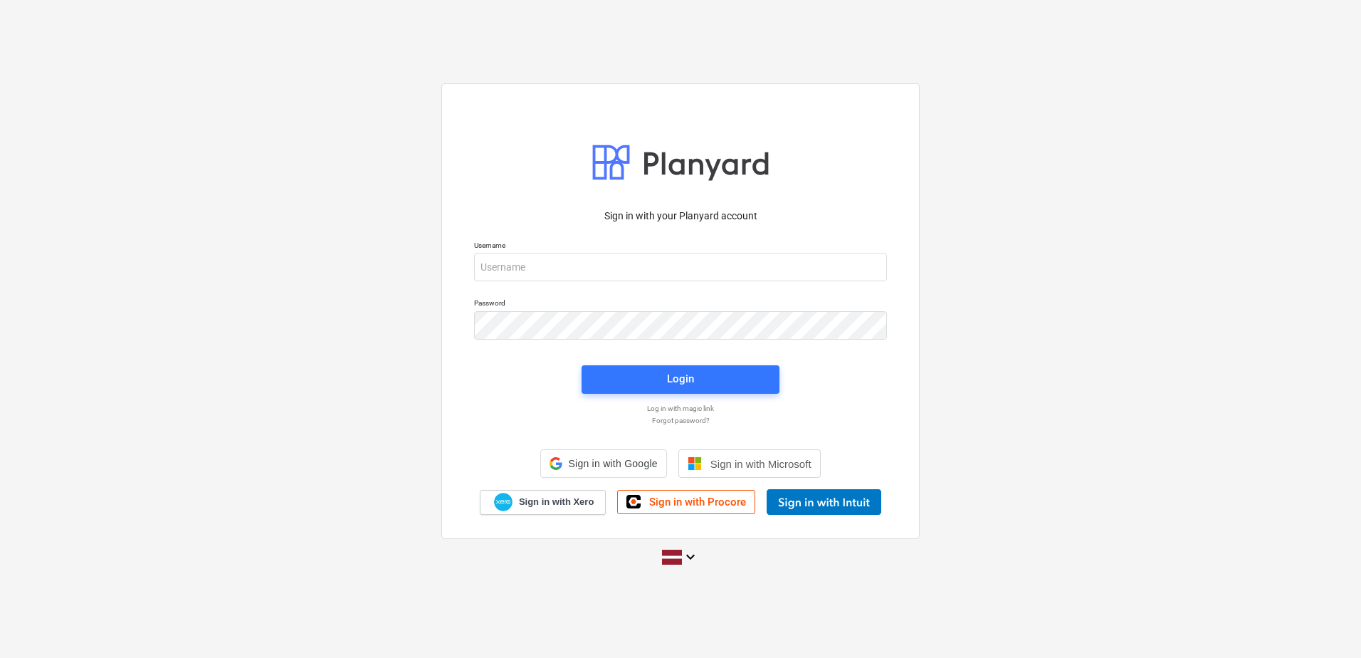  I want to click on span: Sign in with Microsoft, so click(761, 463).